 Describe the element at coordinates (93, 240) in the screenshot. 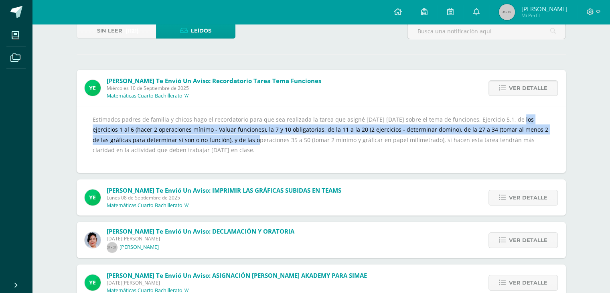

I see `img: ff52b7a7aeb8409a6dc0d715e3e85e0f.png` at that location.